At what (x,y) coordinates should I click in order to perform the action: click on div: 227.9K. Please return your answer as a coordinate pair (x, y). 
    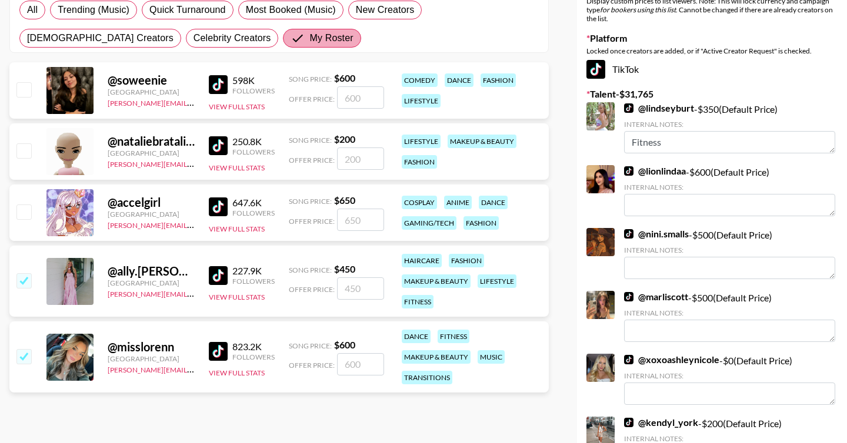
    Looking at the image, I should click on (254, 271).